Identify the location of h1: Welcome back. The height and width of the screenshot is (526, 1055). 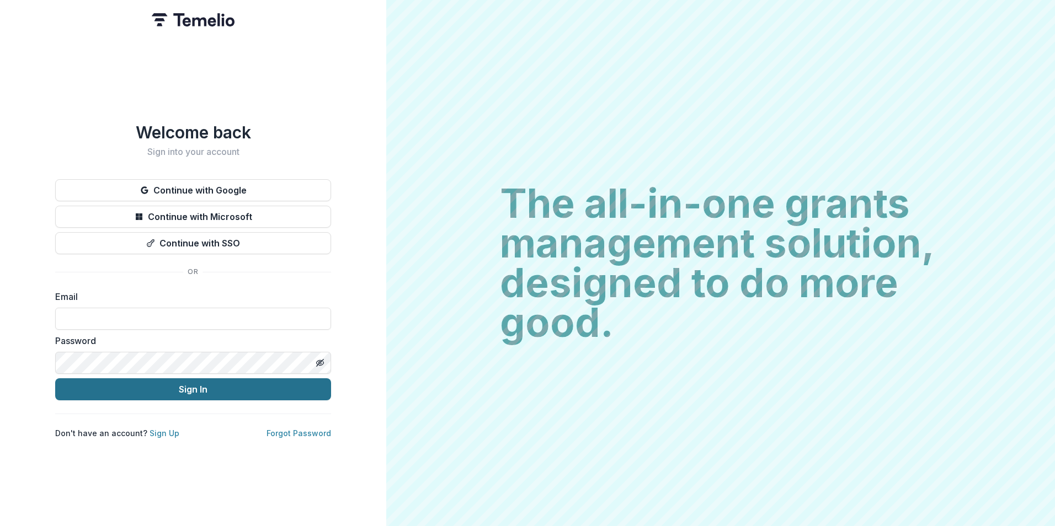
(193, 132).